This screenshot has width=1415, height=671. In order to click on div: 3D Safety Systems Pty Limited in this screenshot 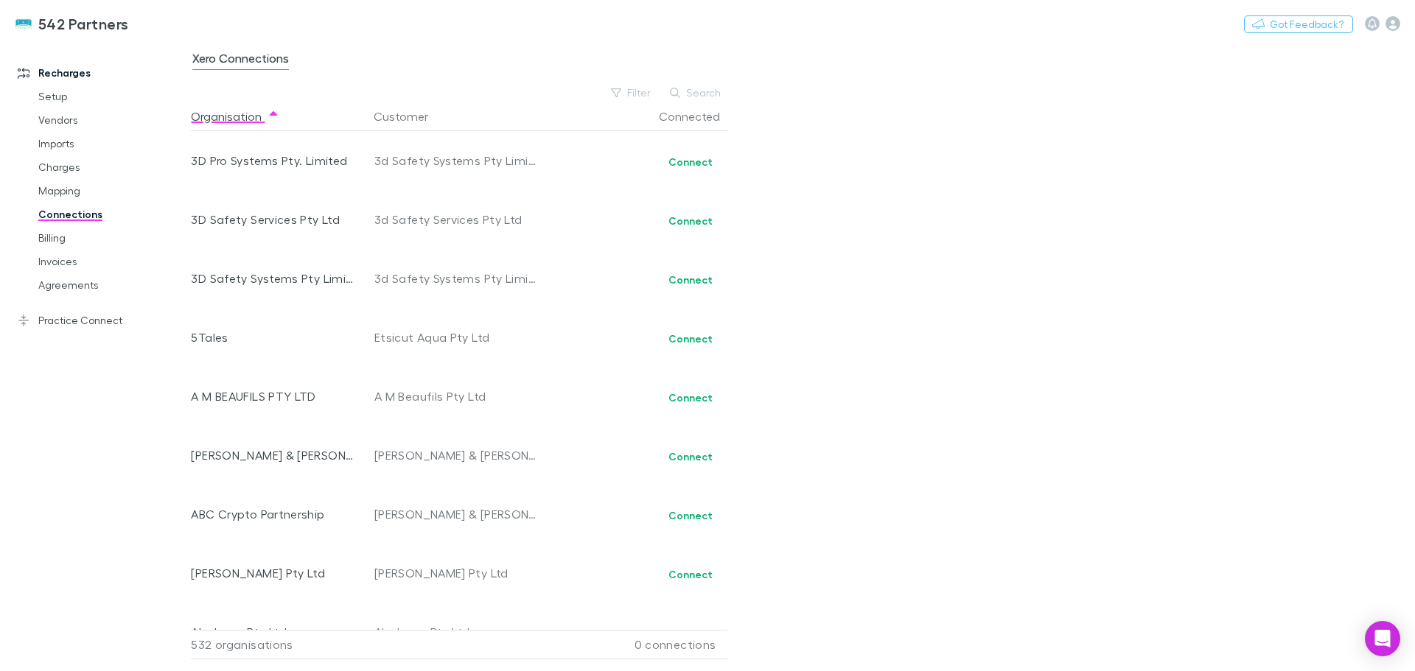, I will do `click(272, 279)`.